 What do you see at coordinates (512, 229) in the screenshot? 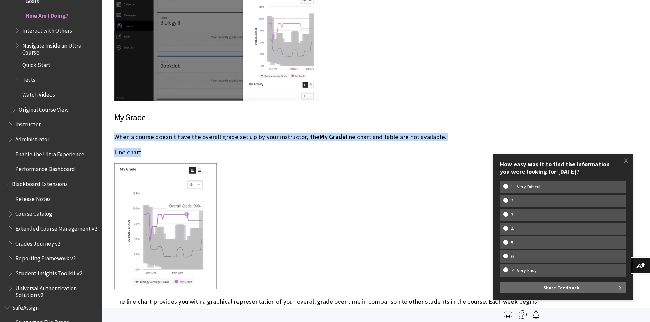
I see `w-span: 4` at bounding box center [512, 229].